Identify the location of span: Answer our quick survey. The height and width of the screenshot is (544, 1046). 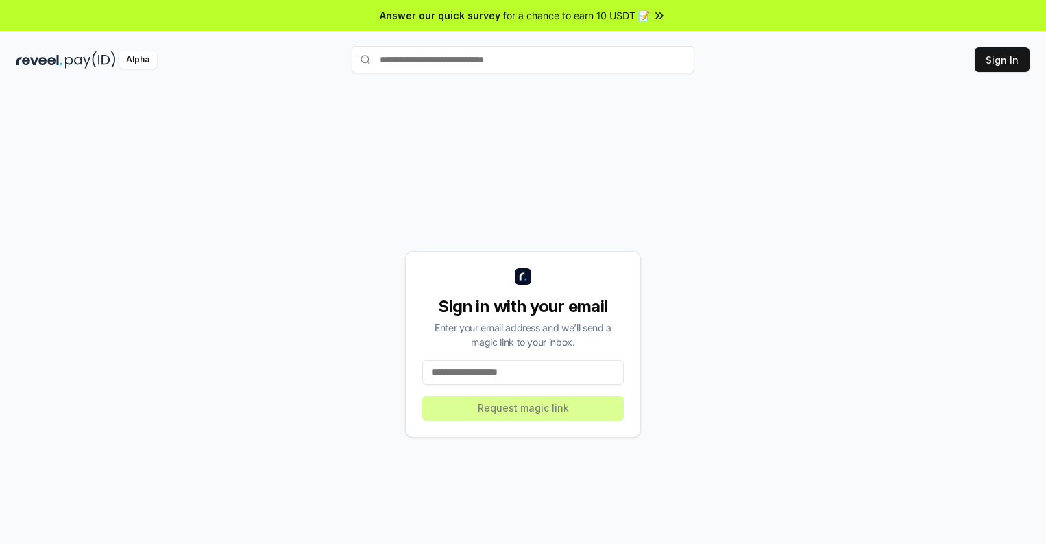
(440, 15).